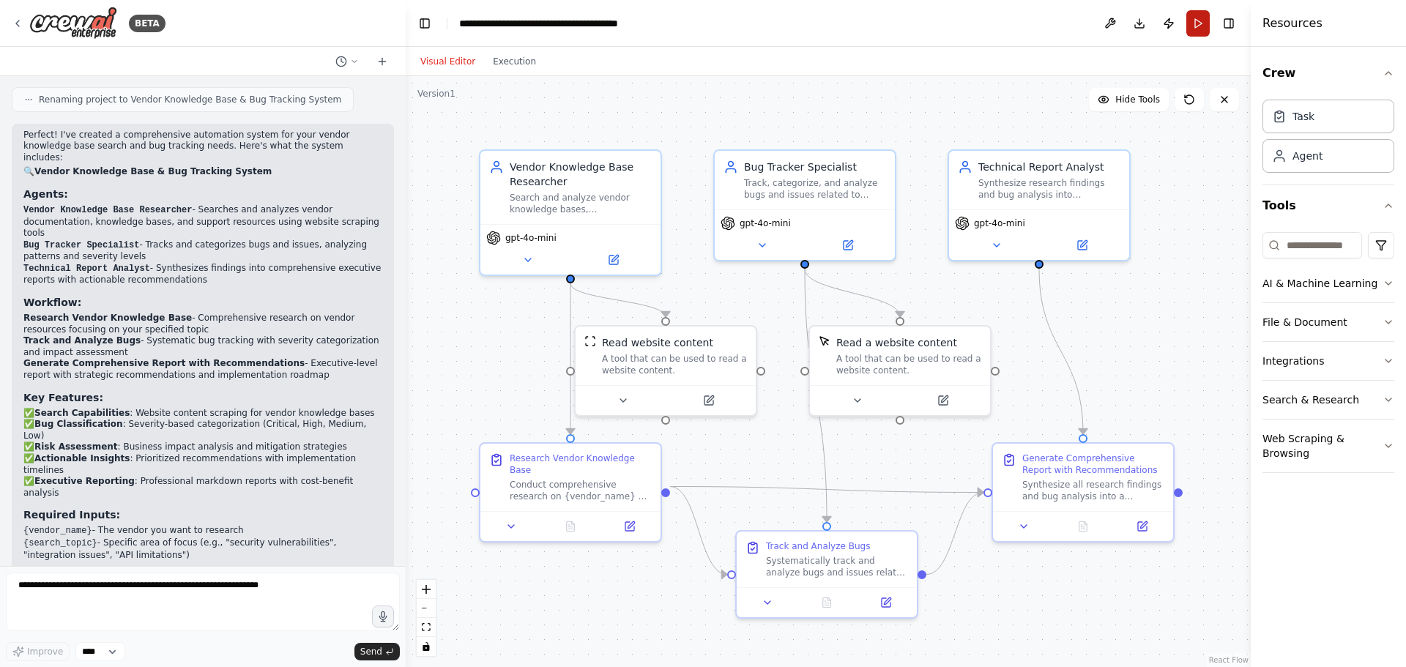 This screenshot has width=1406, height=667. Describe the element at coordinates (1307, 156) in the screenshot. I see `div: Agent` at that location.